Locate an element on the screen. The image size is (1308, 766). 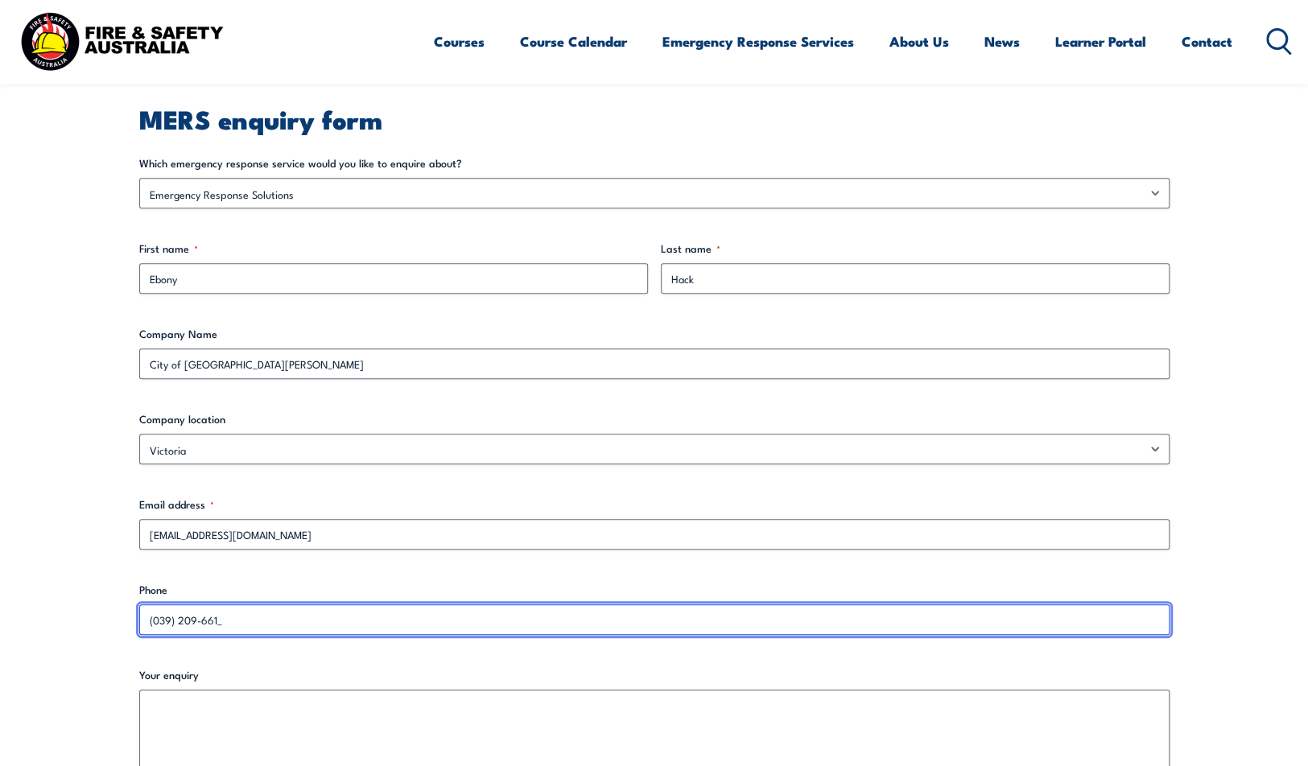
a: Emergency Response Services is located at coordinates (758, 41).